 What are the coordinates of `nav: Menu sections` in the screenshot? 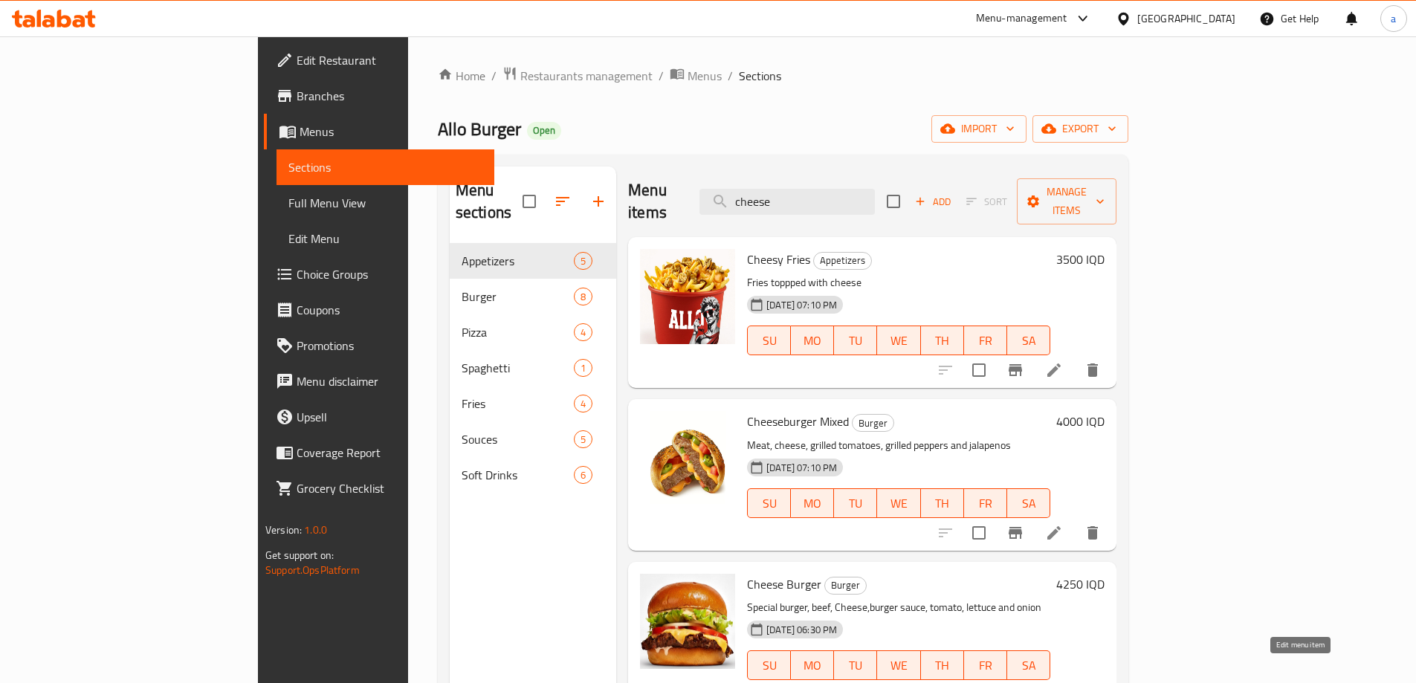 It's located at (533, 368).